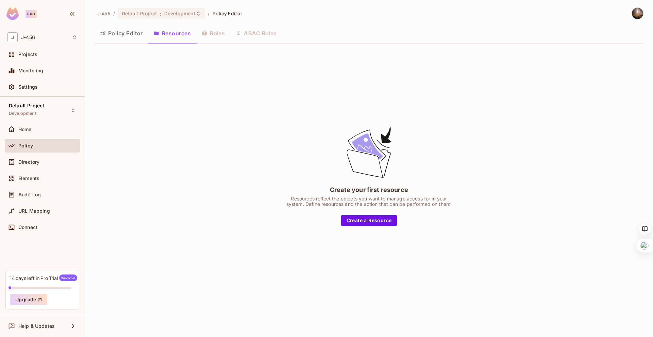 The width and height of the screenshot is (653, 337). Describe the element at coordinates (121, 33) in the screenshot. I see `button: Policy Editor` at that location.